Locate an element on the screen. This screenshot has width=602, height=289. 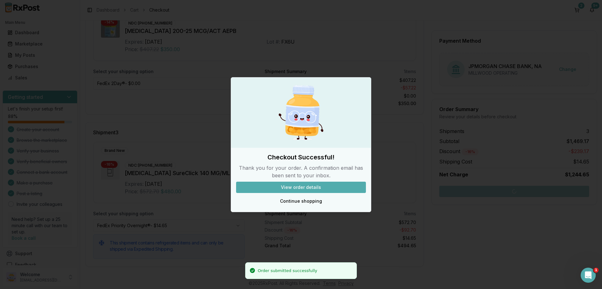
p: Thank you for your order. A confirmation email has been sent to your inbox. is located at coordinates (301, 172).